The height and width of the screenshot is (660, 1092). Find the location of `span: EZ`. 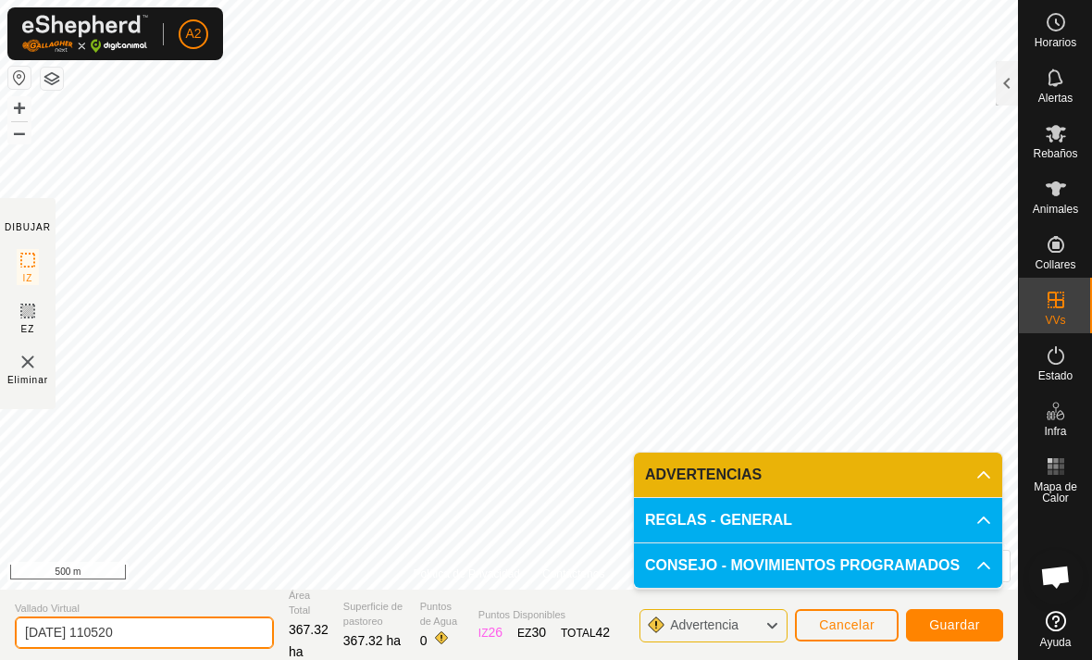

span: EZ is located at coordinates (28, 329).